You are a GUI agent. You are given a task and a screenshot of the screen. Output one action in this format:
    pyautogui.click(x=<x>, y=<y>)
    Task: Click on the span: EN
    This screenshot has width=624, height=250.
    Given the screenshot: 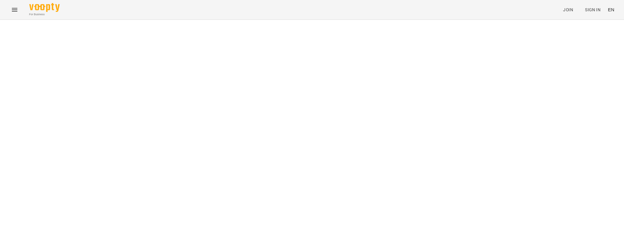 What is the action you would take?
    pyautogui.click(x=611, y=9)
    